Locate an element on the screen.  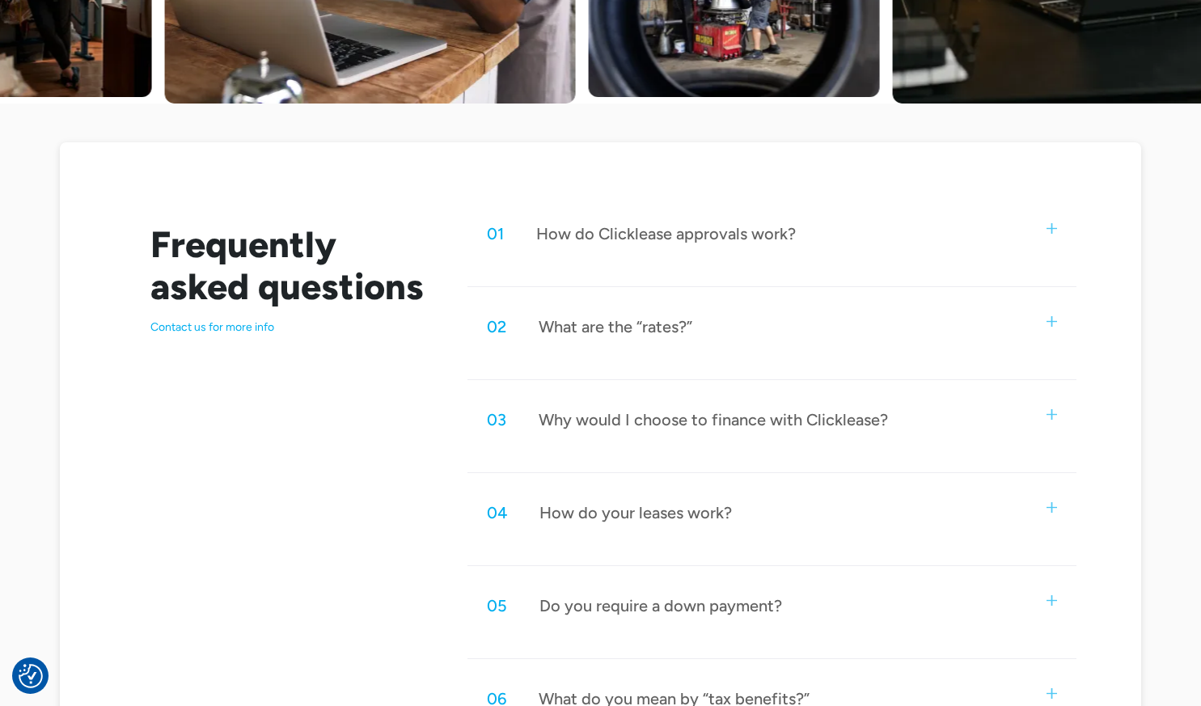
button: Consent Preferences is located at coordinates (31, 676).